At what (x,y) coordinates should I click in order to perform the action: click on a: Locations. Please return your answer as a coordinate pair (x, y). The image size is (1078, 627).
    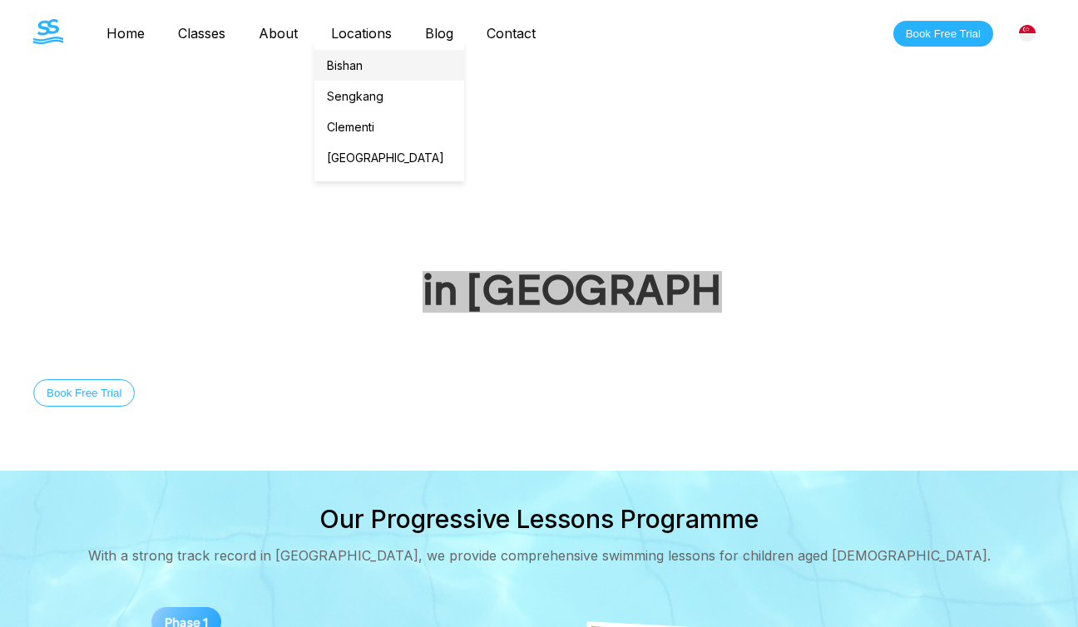
    Looking at the image, I should click on (361, 33).